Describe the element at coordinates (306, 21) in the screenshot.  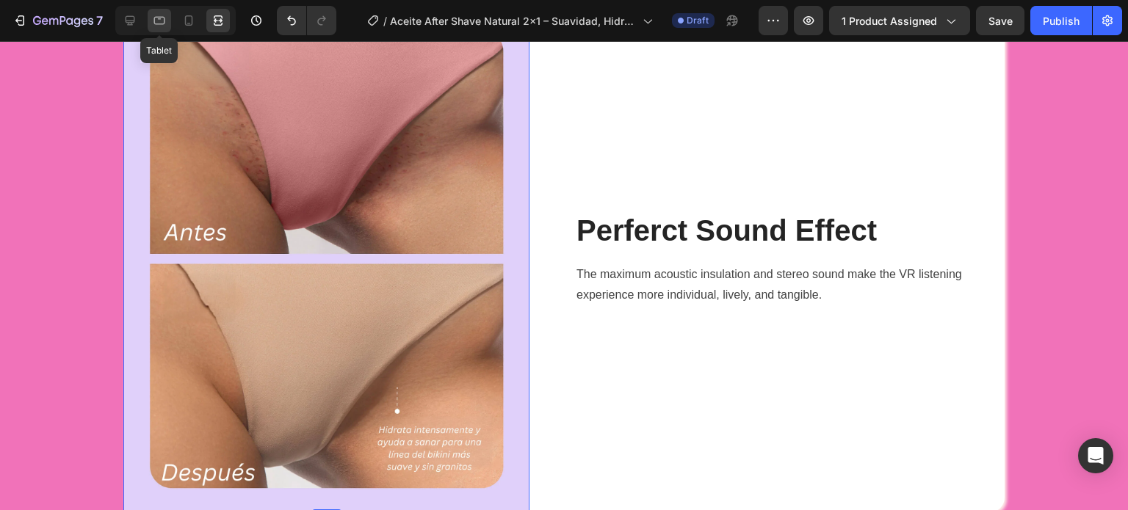
I see `div: Undo/Redo` at that location.